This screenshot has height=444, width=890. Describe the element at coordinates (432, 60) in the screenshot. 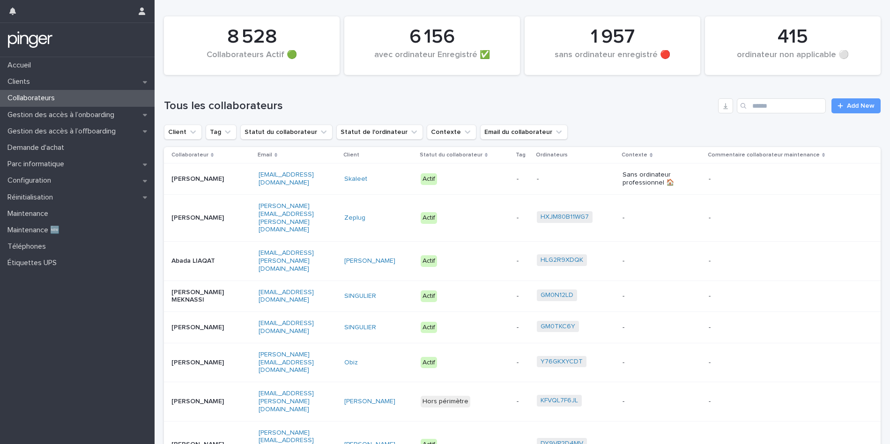

I see `div: avec ordinateur Enregistré ✅` at that location.